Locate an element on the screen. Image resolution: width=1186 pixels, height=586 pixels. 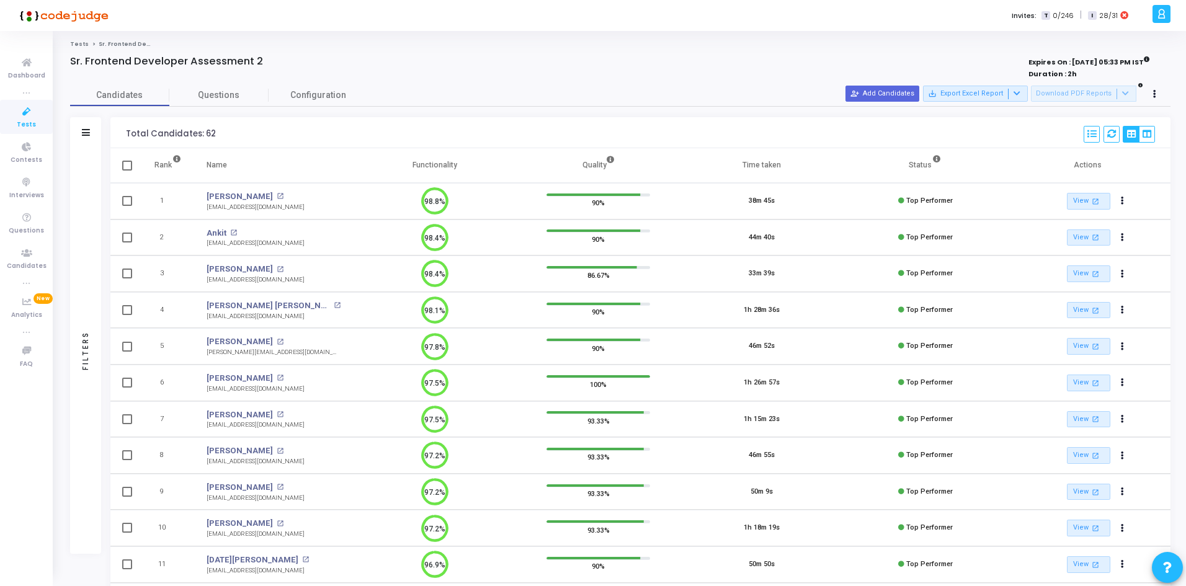
div: 1h 18m 19s is located at coordinates (762, 528).